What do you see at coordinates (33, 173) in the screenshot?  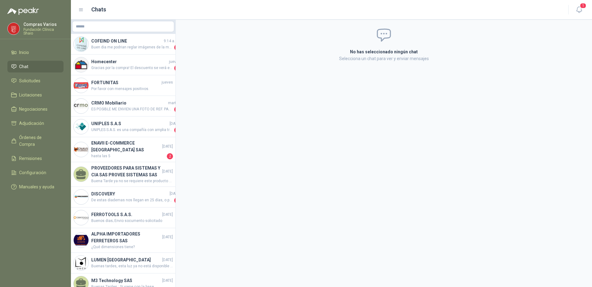 I see `span: Configuración` at bounding box center [33, 173].